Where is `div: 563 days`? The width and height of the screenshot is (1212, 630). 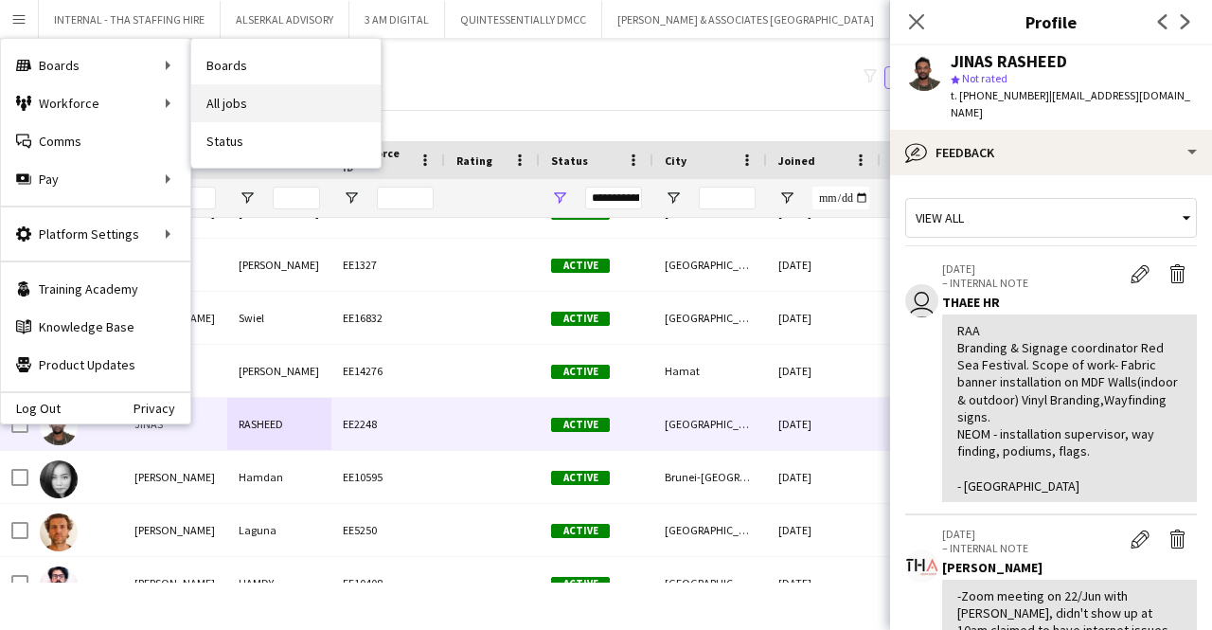 div: 563 days is located at coordinates (938, 264).